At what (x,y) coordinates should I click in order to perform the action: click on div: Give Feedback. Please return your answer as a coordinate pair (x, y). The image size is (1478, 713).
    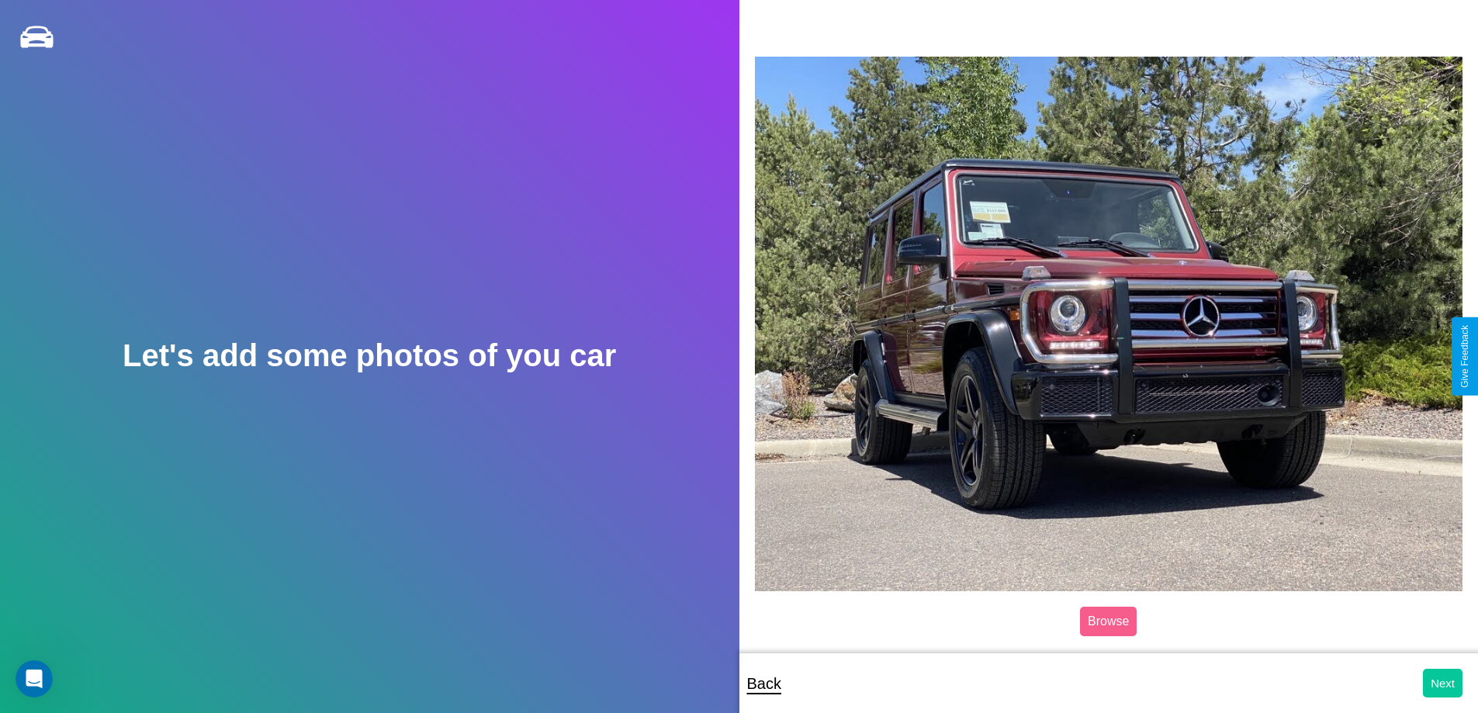
    Looking at the image, I should click on (1465, 356).